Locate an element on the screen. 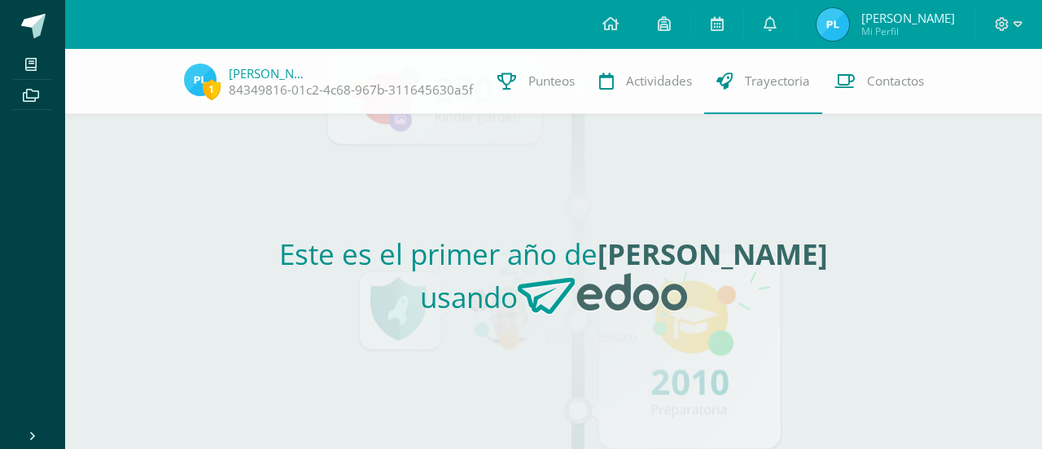 The image size is (1042, 449). span: Mi Perfil is located at coordinates (908, 31).